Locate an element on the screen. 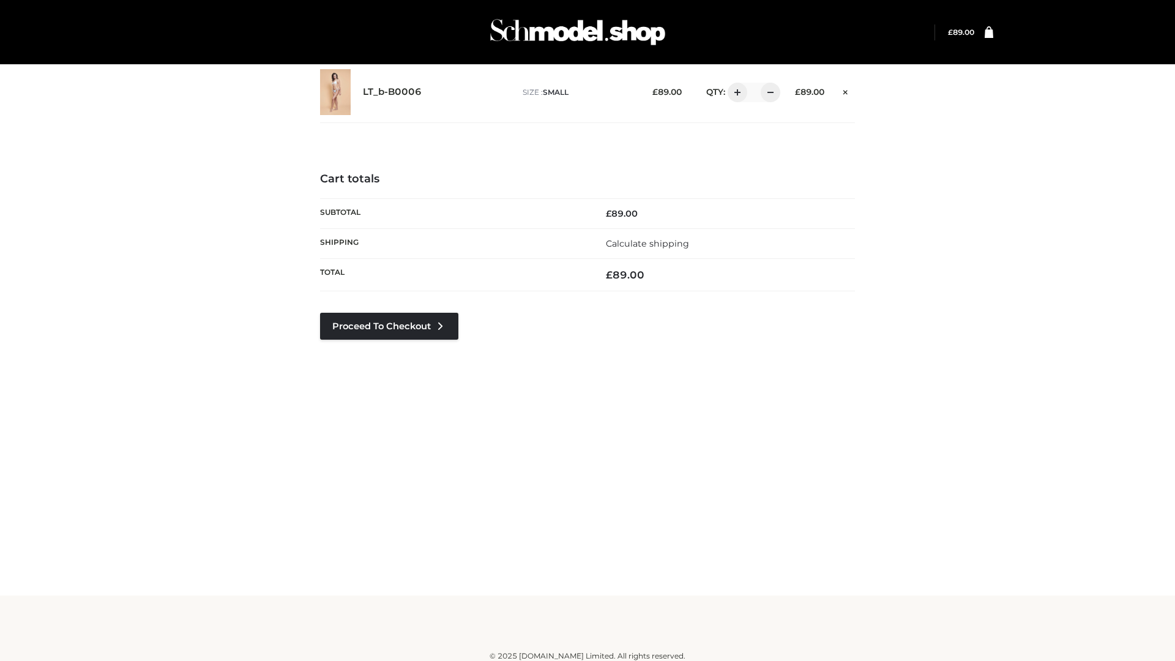  th: Subtotal is located at coordinates (453, 213).